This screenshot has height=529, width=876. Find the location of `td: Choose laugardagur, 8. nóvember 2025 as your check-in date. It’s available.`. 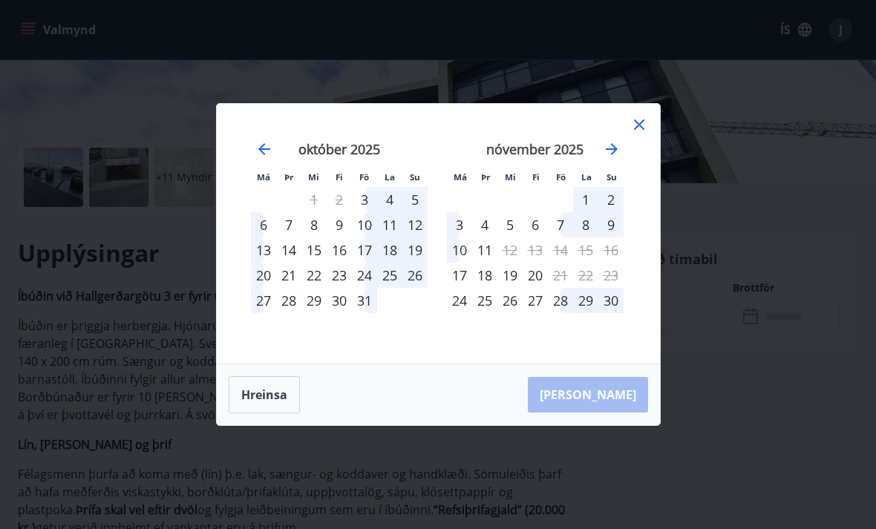

td: Choose laugardagur, 8. nóvember 2025 as your check-in date. It’s available. is located at coordinates (585, 225).